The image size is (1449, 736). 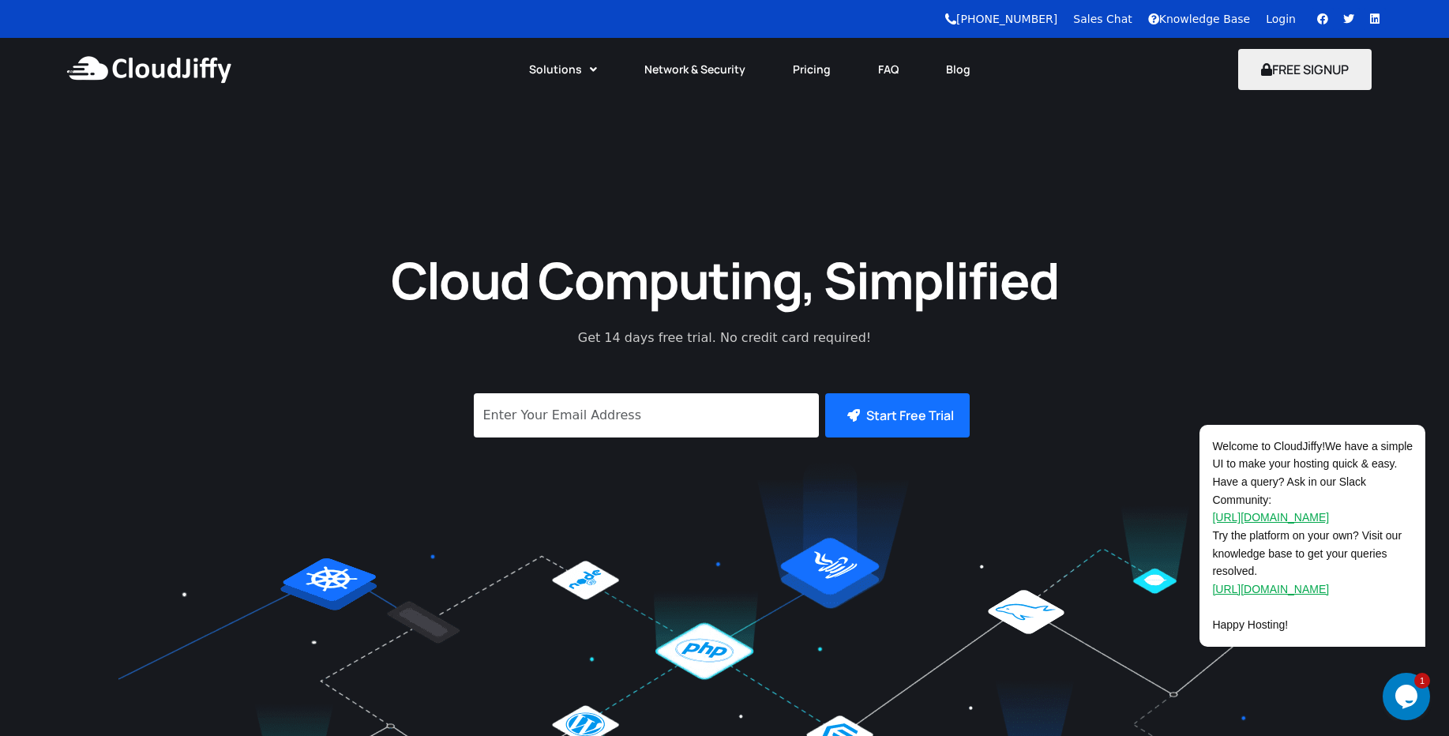 I want to click on a: Knowledge Base, so click(x=1199, y=19).